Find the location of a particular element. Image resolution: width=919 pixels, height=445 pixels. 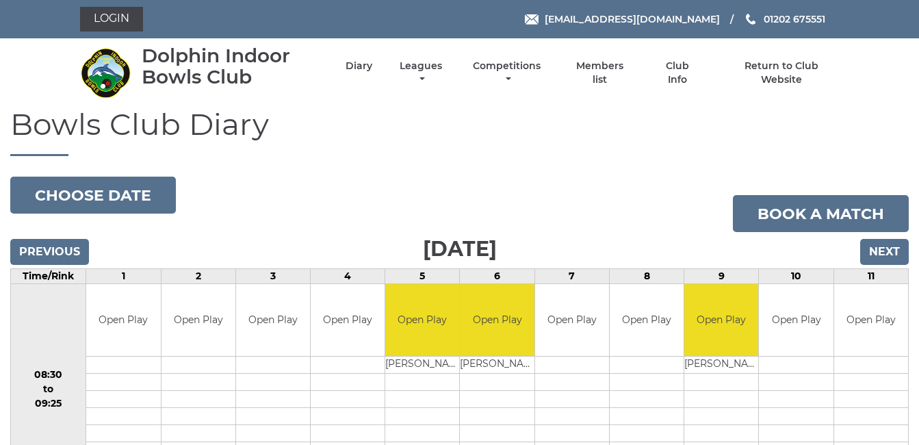

td: 10 is located at coordinates (796, 276).